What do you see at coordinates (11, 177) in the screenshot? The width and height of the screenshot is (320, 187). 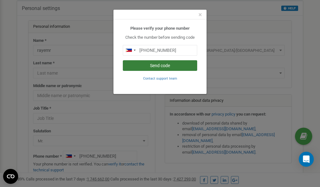 I see `button: Open CMP widget` at bounding box center [11, 177].